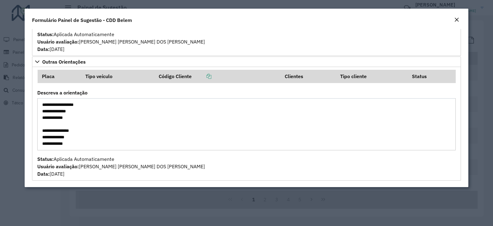 This screenshot has width=493, height=226. Describe the element at coordinates (62, 92) in the screenshot. I see `label: Descreva a orientação` at that location.